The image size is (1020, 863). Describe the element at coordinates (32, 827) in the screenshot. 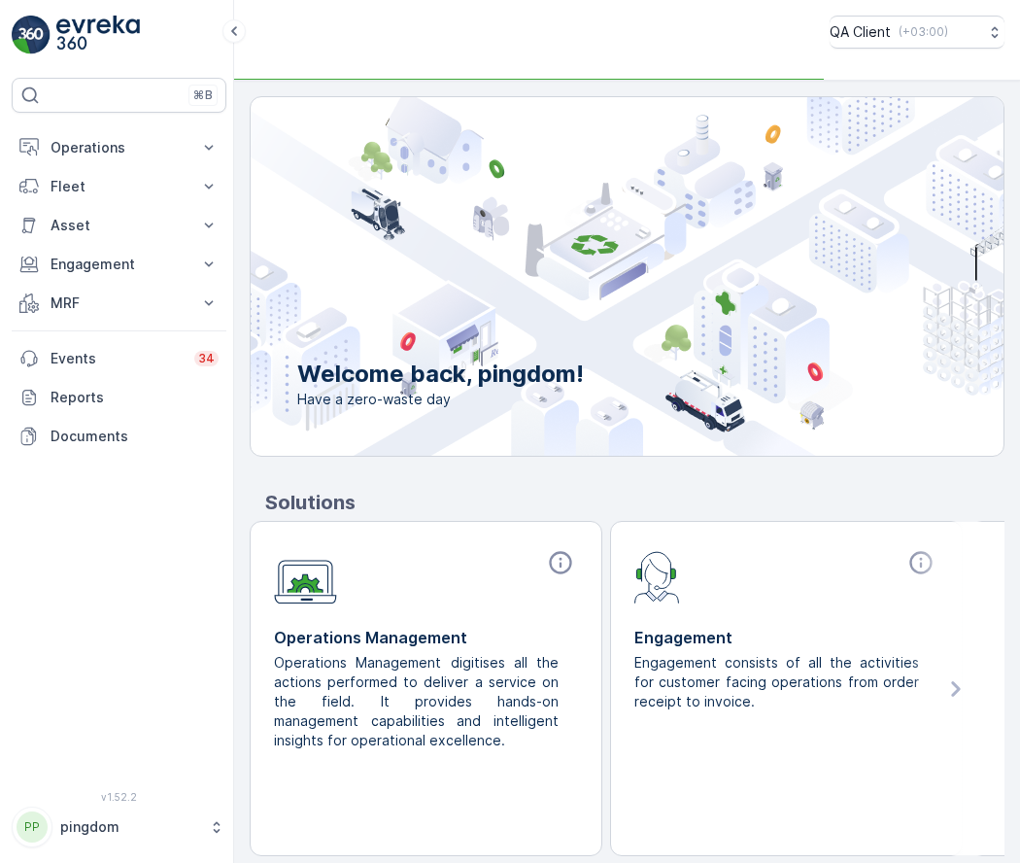

I see `div: PP` at that location.